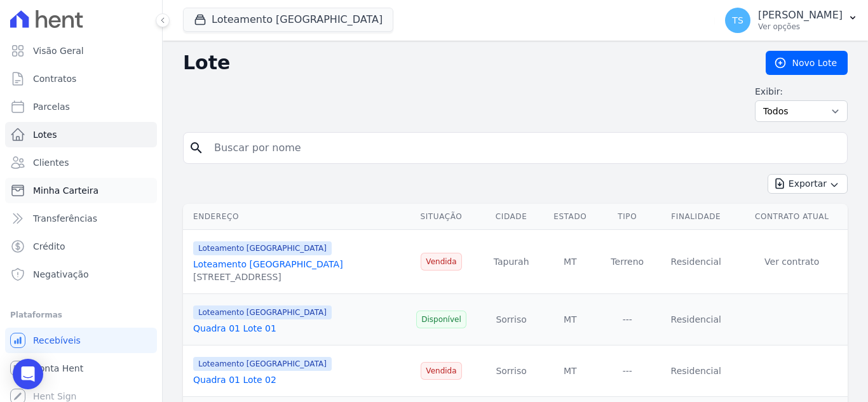 This screenshot has width=868, height=402. What do you see at coordinates (524, 148) in the screenshot?
I see `input: Buscar por nome` at bounding box center [524, 148].